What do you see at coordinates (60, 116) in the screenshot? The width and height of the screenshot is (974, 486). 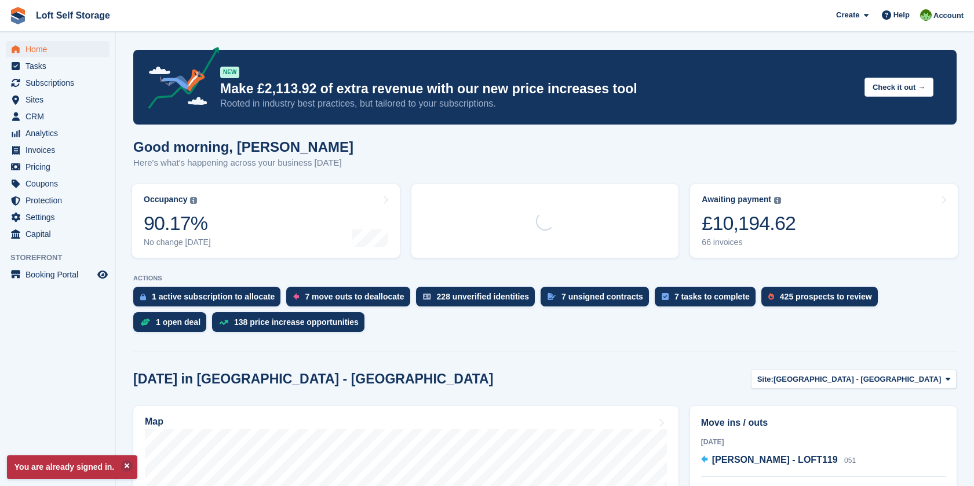 I see `span: CRM` at bounding box center [60, 116].